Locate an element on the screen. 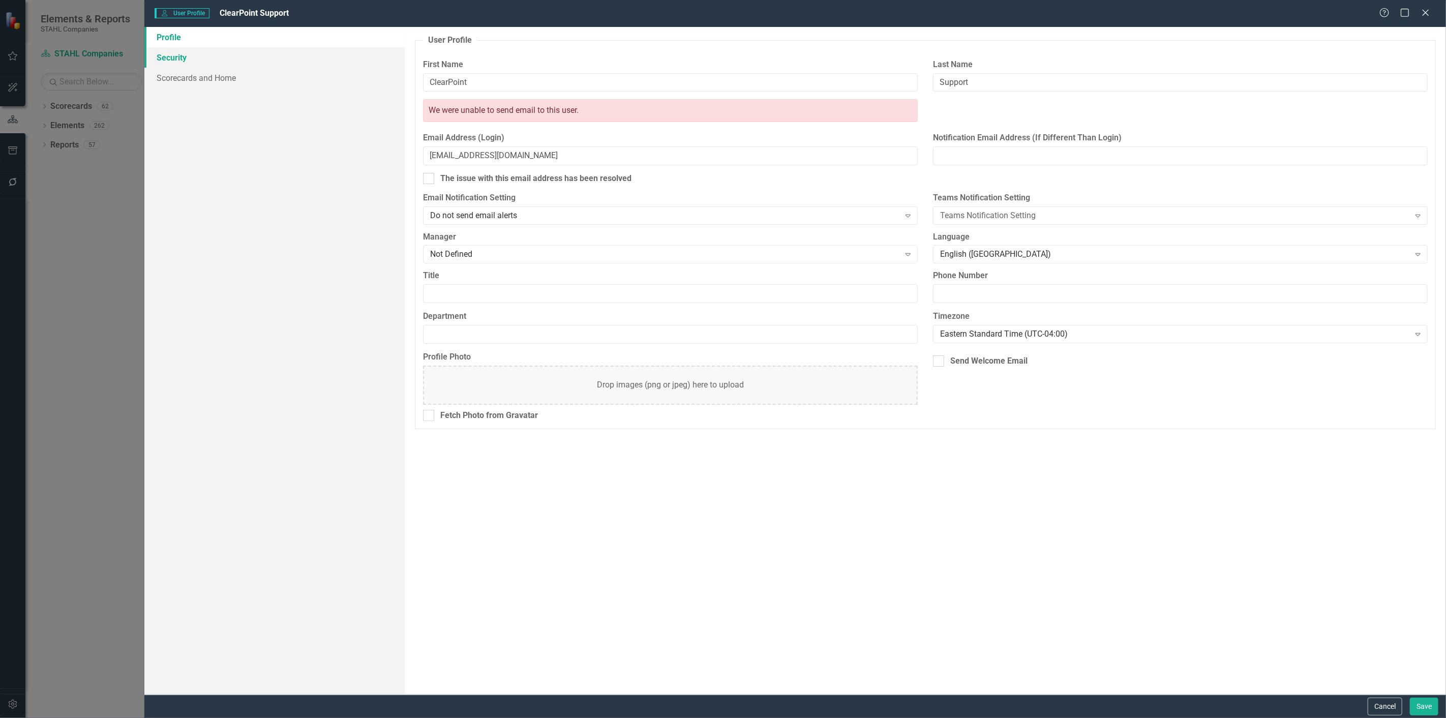 This screenshot has width=1446, height=718. label: Timezone is located at coordinates (1180, 316).